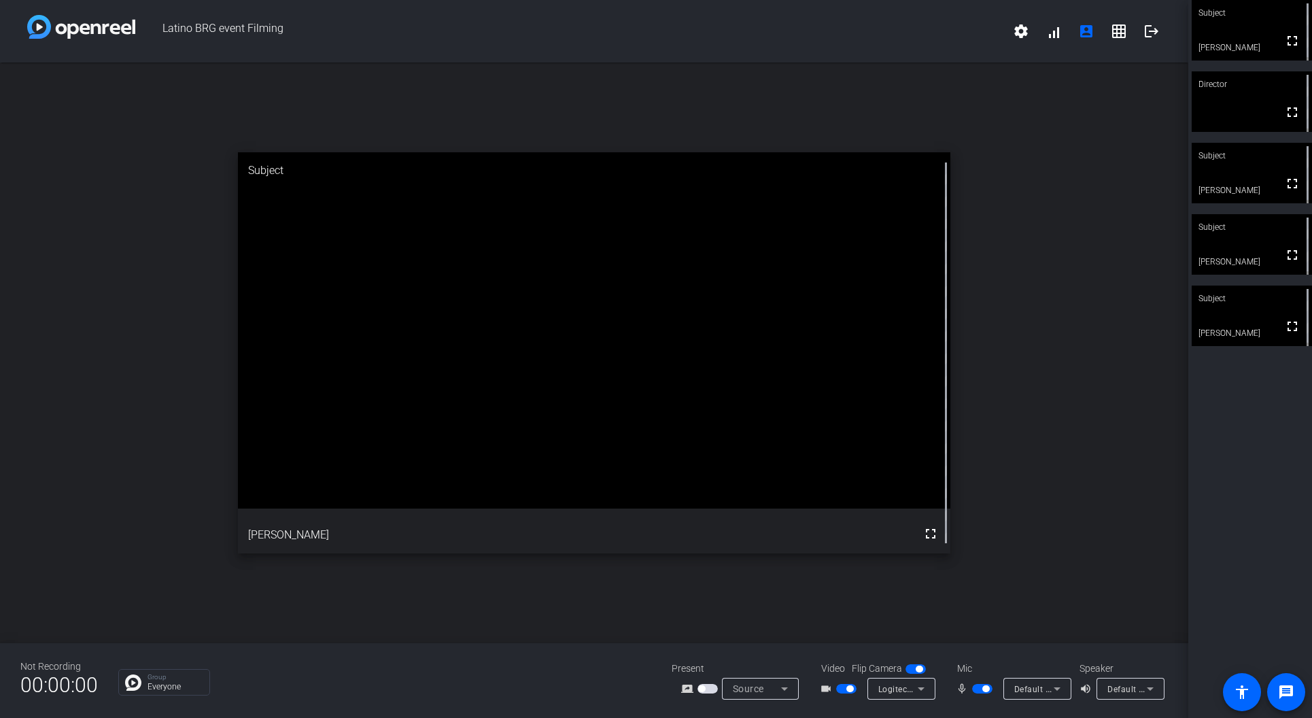  What do you see at coordinates (570, 31) in the screenshot?
I see `span: Latino BRG event Filming` at bounding box center [570, 31].